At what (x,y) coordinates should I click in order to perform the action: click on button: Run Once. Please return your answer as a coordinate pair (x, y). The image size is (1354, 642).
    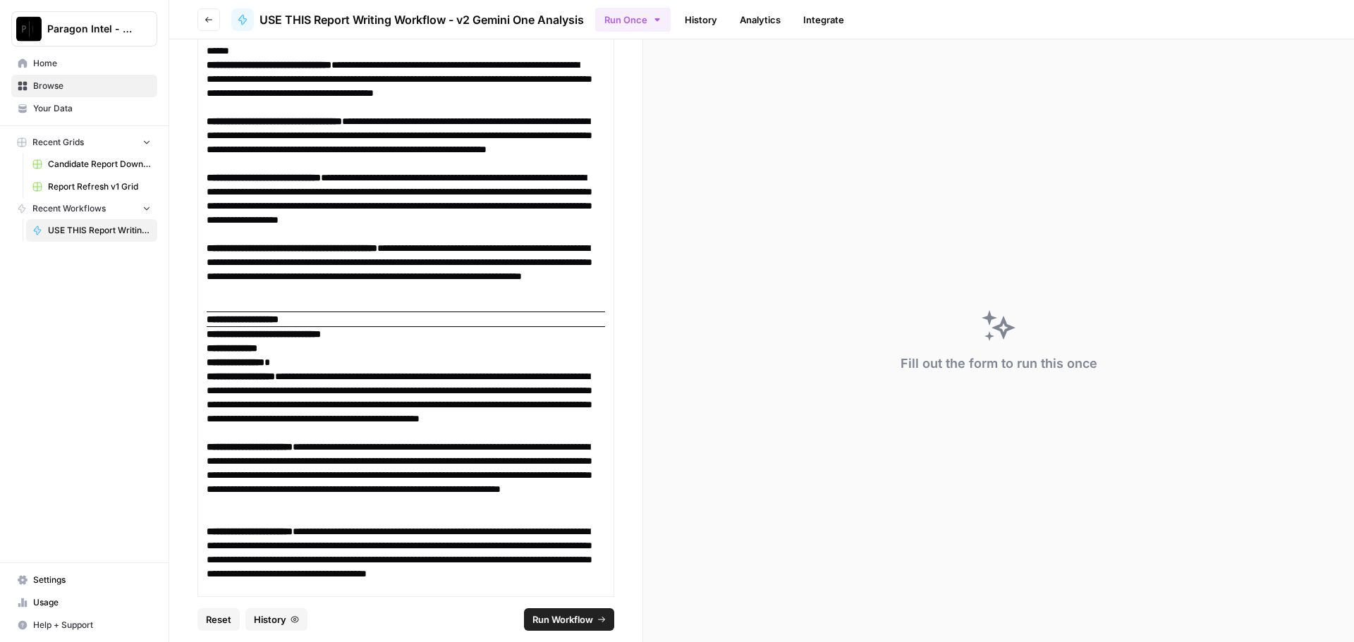
    Looking at the image, I should click on (632, 20).